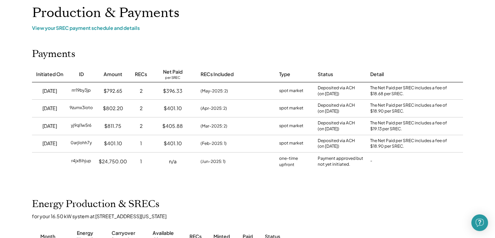 The image size is (495, 238). Describe the element at coordinates (410, 126) in the screenshot. I see `div: The Net Paid per SREC includes a fee of $19.13 per SREC.` at that location.